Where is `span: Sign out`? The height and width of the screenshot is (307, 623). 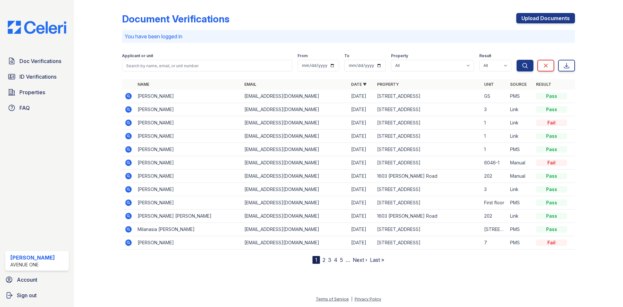 span: Sign out is located at coordinates (27, 295).